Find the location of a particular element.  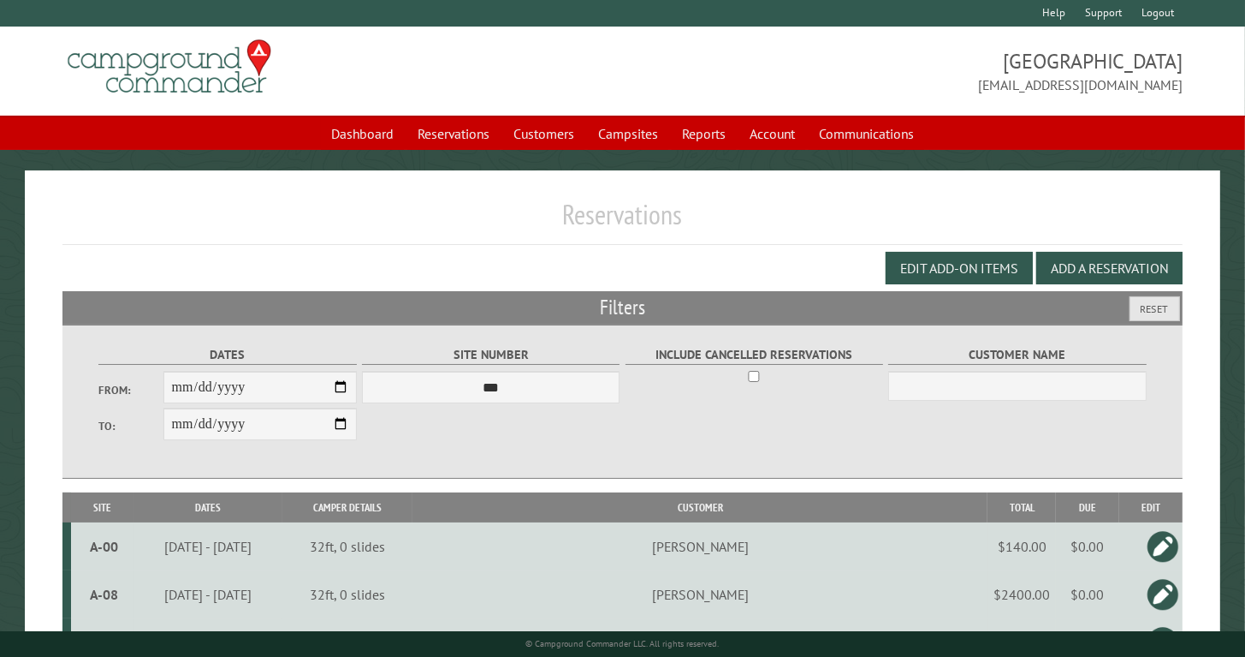

th: Total is located at coordinates (1022, 507).